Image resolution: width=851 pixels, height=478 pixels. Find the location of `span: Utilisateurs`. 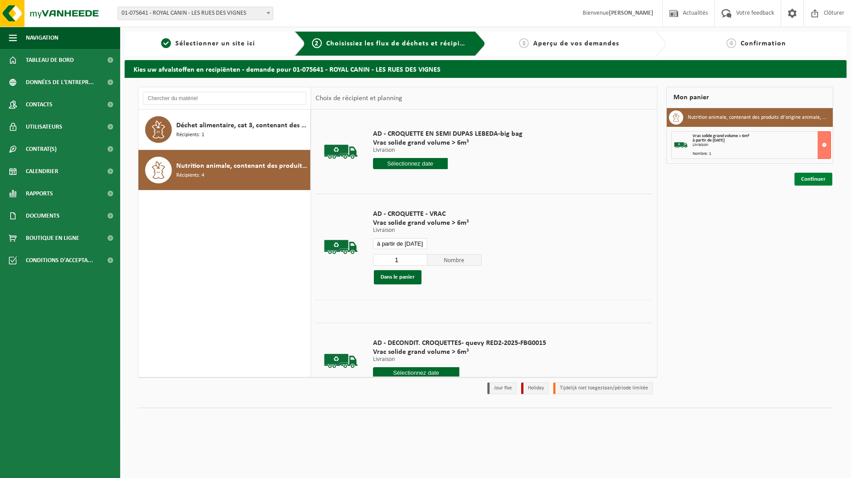

span: Utilisateurs is located at coordinates (44, 127).